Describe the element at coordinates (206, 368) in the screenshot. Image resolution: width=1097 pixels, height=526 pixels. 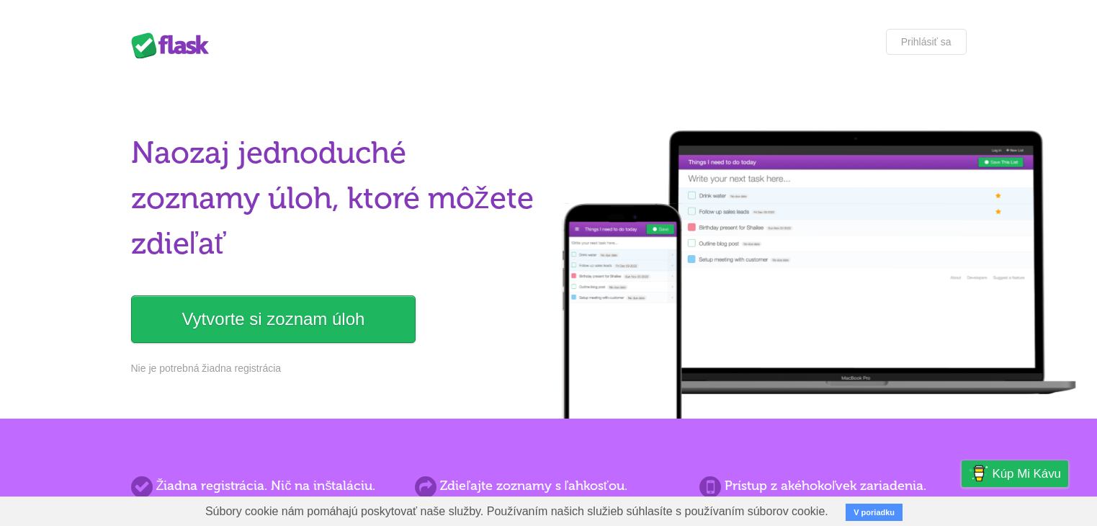
I see `font: Nie je potrebná žiadna registrácia` at that location.